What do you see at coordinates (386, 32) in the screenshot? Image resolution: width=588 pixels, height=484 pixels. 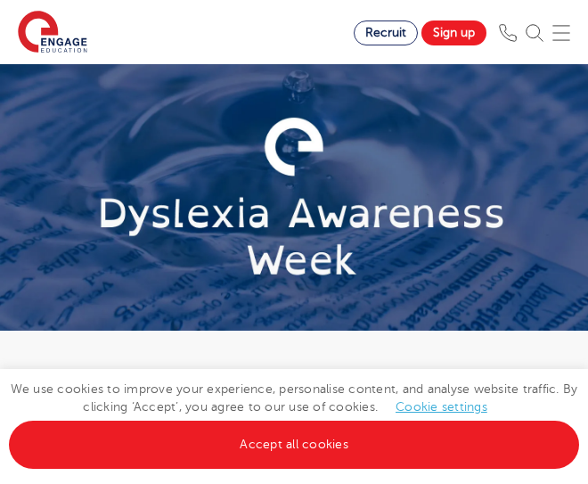 I see `span: Recruit` at bounding box center [386, 32].